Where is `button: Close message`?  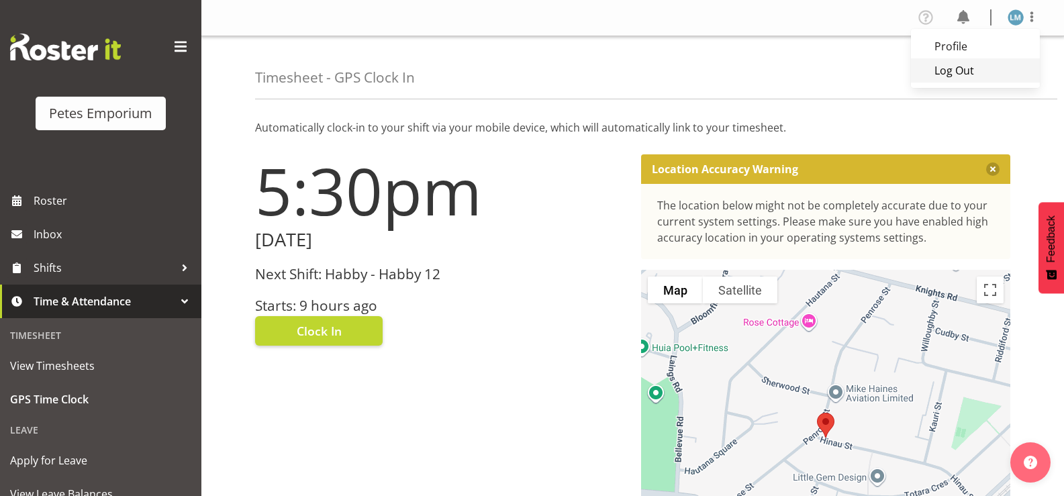
button: Close message is located at coordinates (993, 169).